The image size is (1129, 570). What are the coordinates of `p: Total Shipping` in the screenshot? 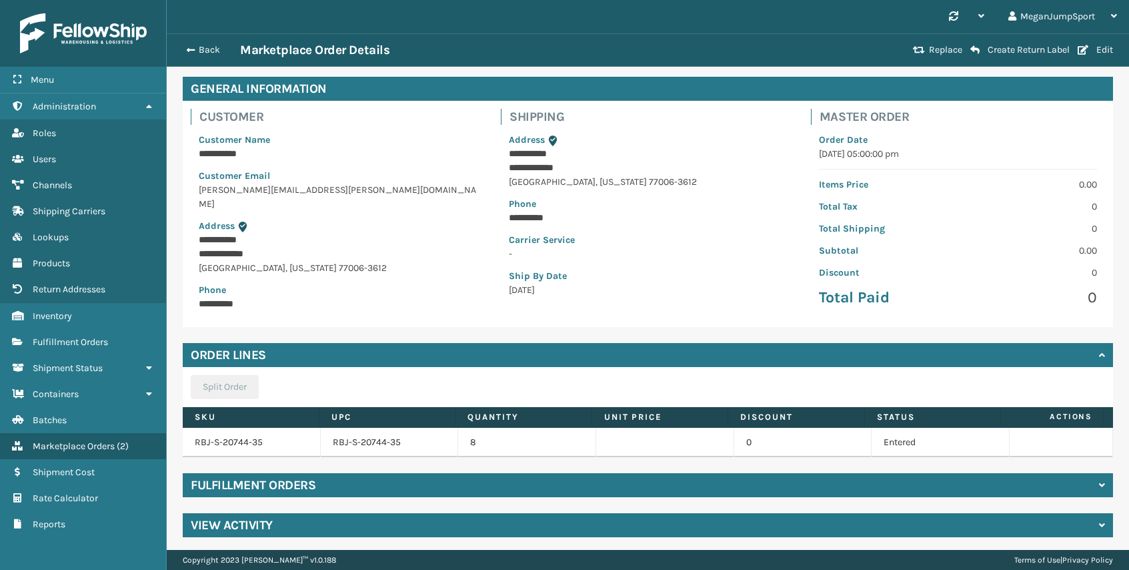 It's located at (885, 228).